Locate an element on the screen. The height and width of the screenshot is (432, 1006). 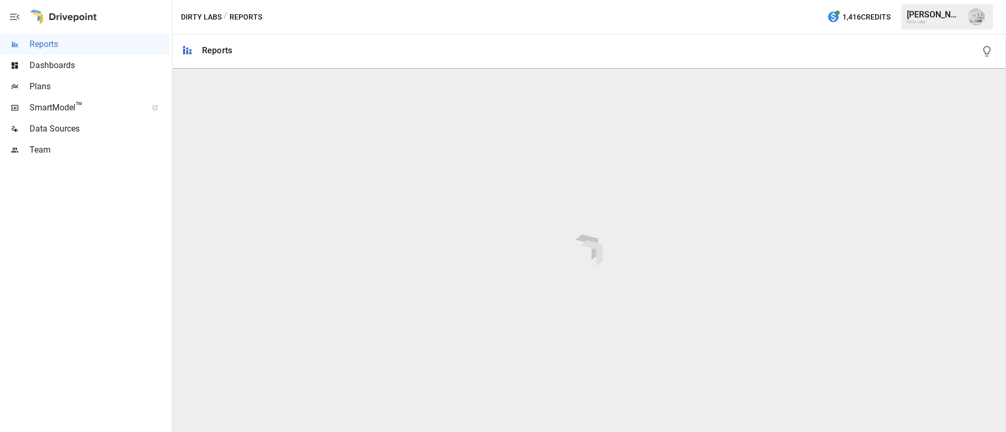
img: Emmanuelle Johnson is located at coordinates (976, 17).